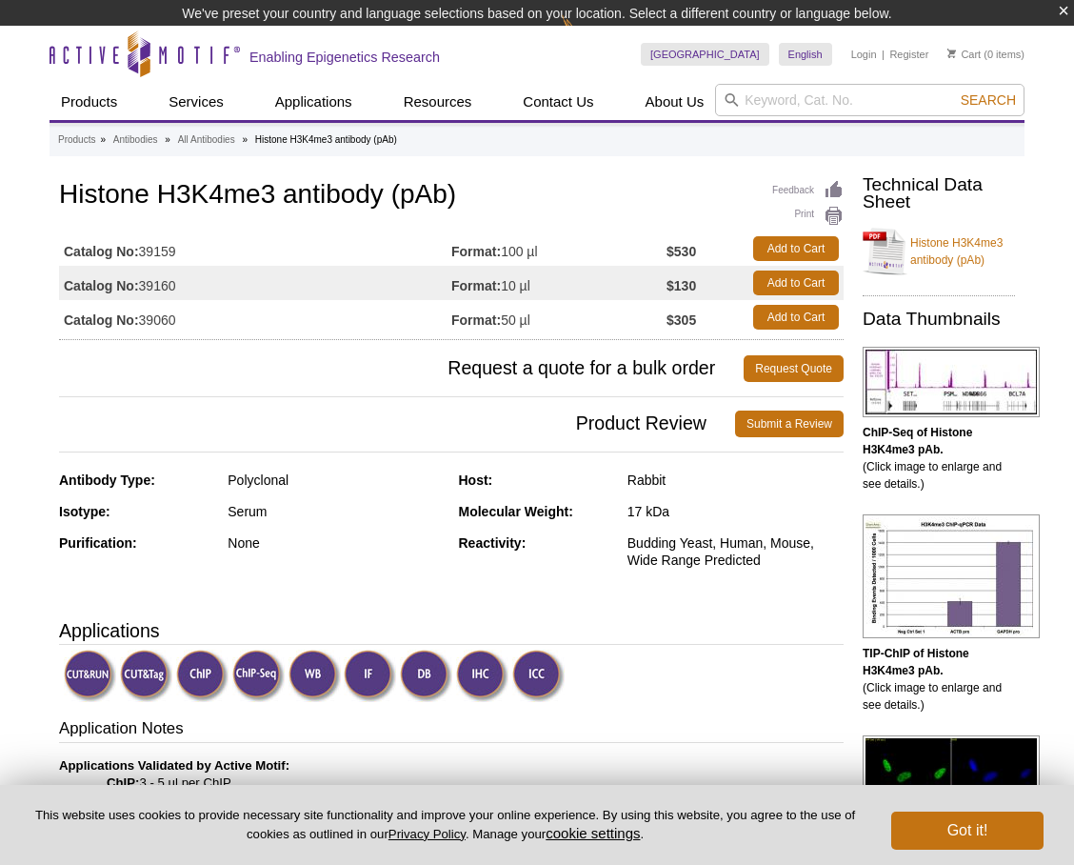  What do you see at coordinates (793, 369) in the screenshot?
I see `a: Request Quote` at bounding box center [793, 369].